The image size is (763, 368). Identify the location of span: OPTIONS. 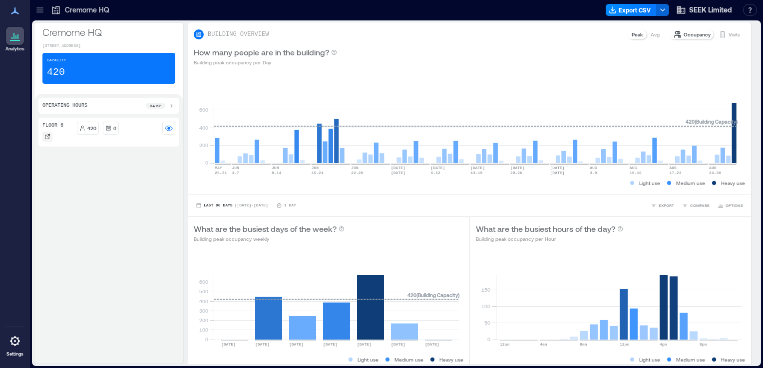
(734, 206).